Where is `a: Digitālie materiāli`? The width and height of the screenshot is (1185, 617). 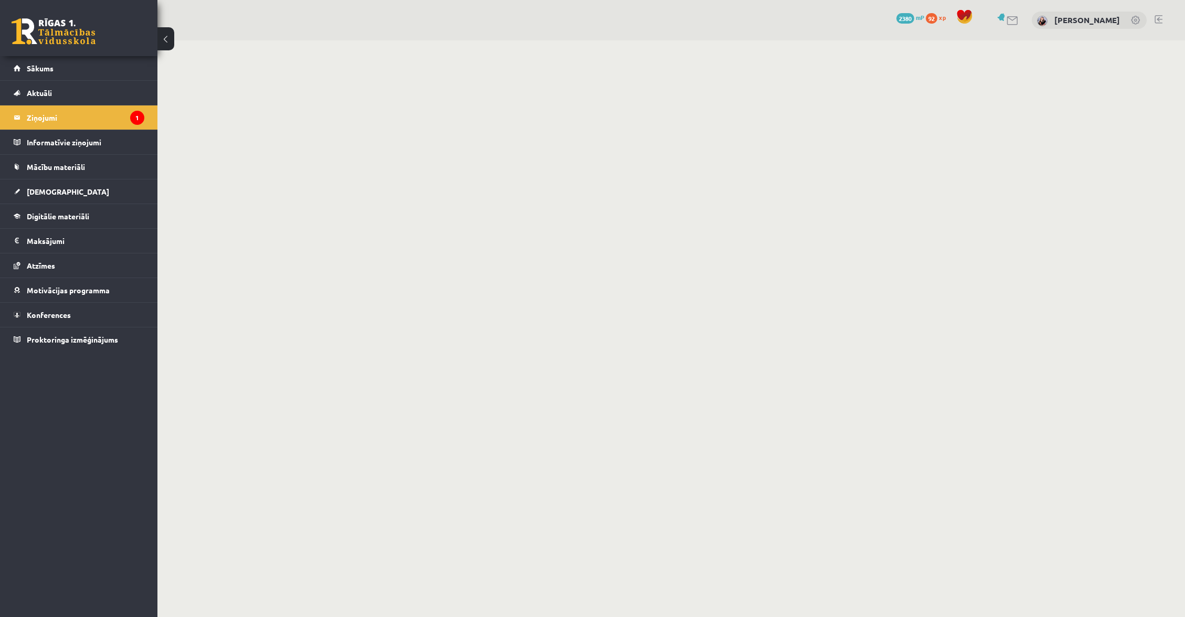 a: Digitālie materiāli is located at coordinates (79, 216).